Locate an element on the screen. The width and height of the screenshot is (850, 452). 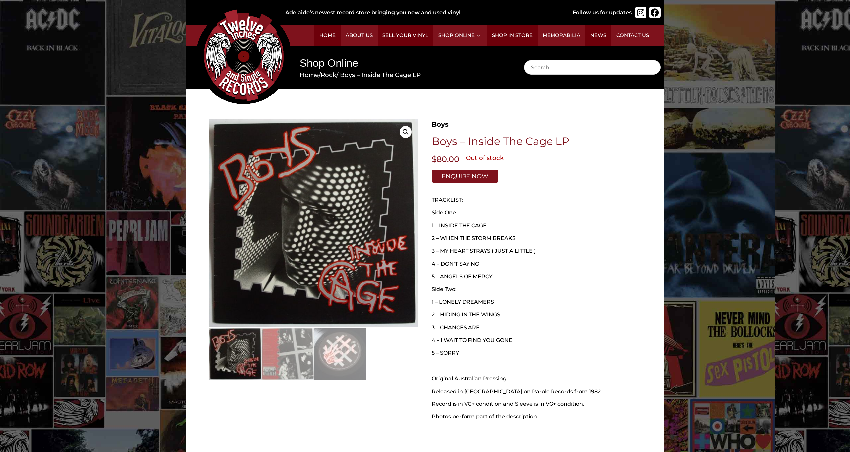
p: 3 – CHANCES ARE is located at coordinates (536, 327).